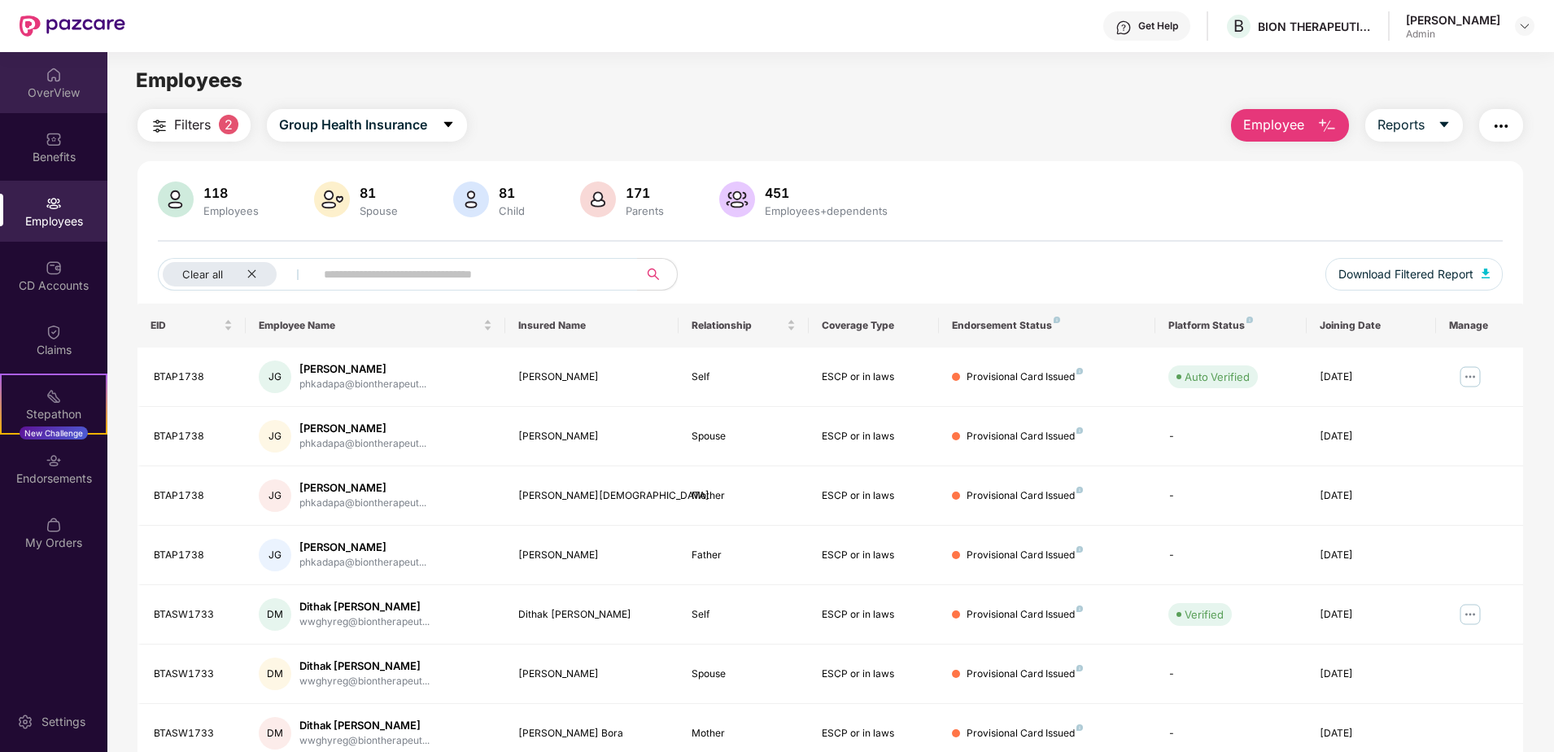 Image resolution: width=1554 pixels, height=752 pixels. I want to click on span: Reports, so click(1401, 125).